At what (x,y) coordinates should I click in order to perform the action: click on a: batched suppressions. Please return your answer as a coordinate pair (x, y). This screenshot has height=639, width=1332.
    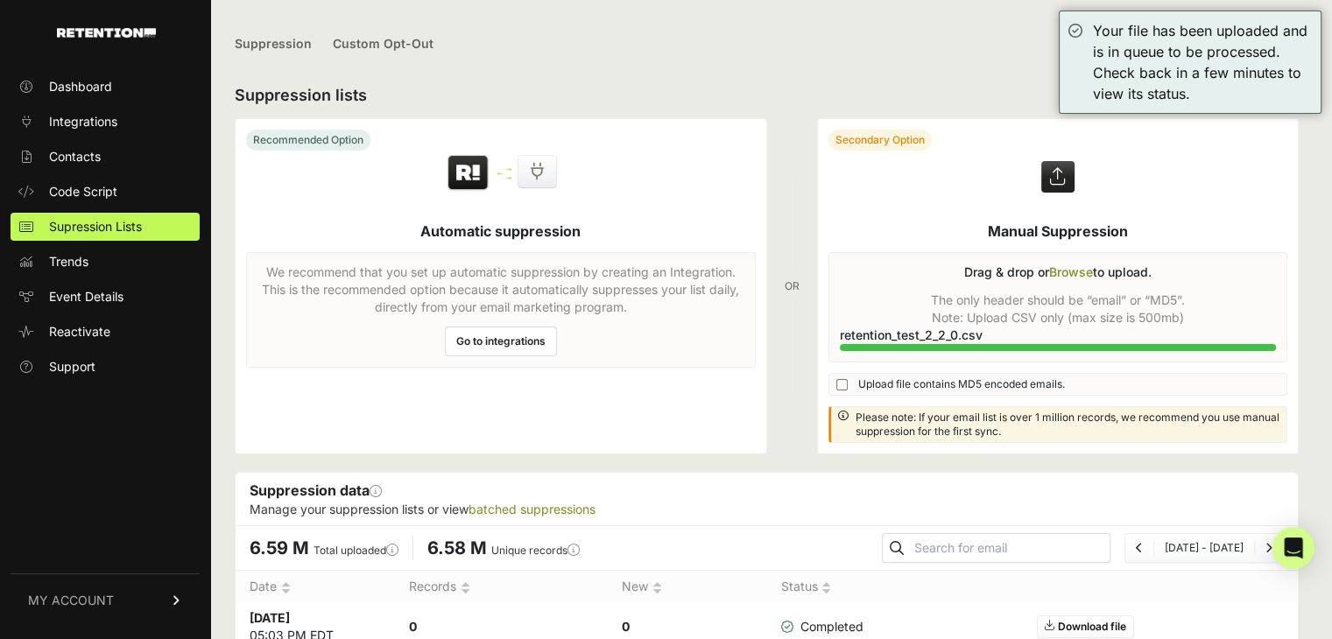
    Looking at the image, I should click on (532, 509).